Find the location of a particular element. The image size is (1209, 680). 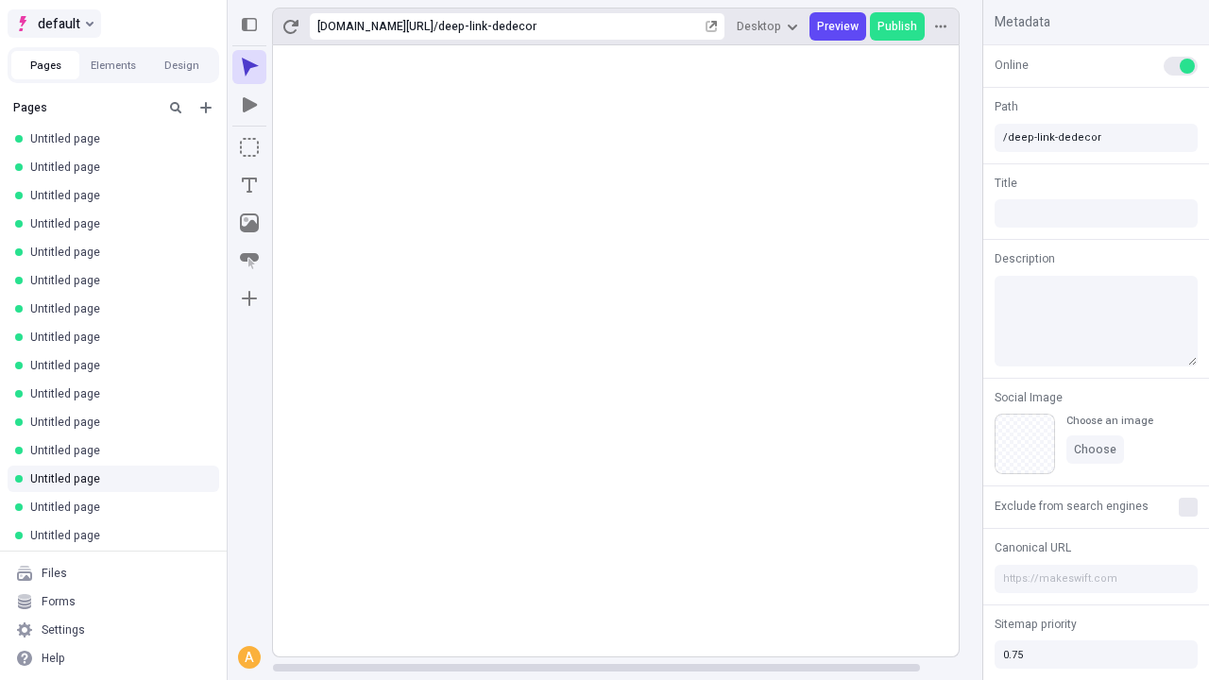

button: Add new is located at coordinates (206, 108).